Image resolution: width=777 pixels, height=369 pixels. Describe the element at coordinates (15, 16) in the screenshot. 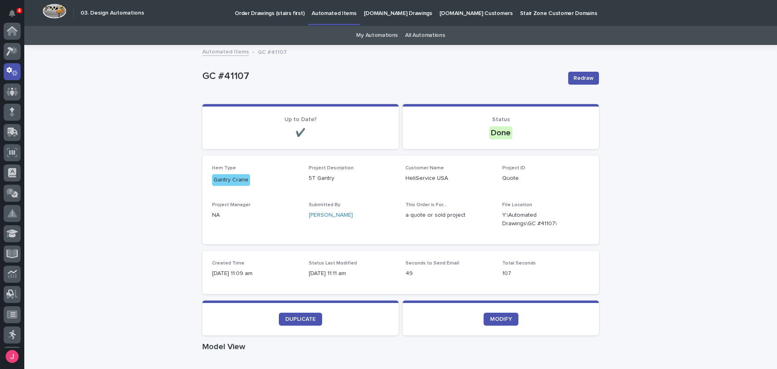

I see `div: Notifications4` at that location.